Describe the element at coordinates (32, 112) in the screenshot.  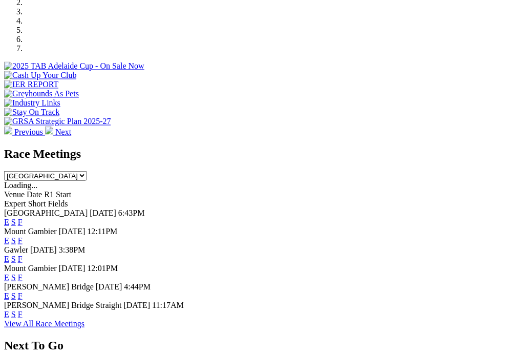
I see `img: Stay On Track` at that location.